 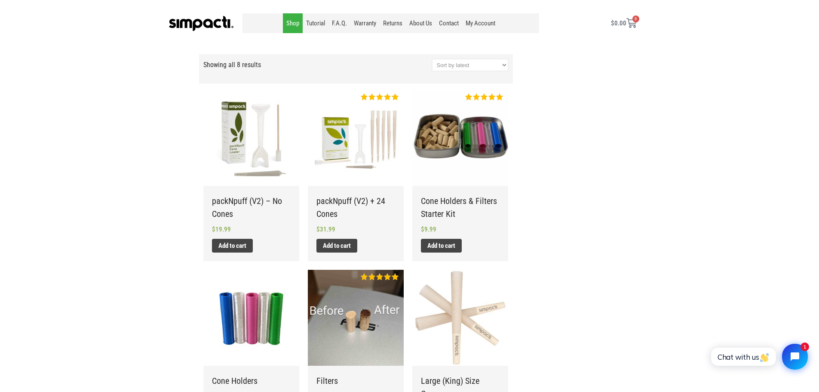 What do you see at coordinates (356, 162) in the screenshot?
I see `a: packNpuff (V2) + 24 Cones packNpuff (V2) + 24 ConesRated 5.00 out of 5 $31.99` at bounding box center [356, 162].